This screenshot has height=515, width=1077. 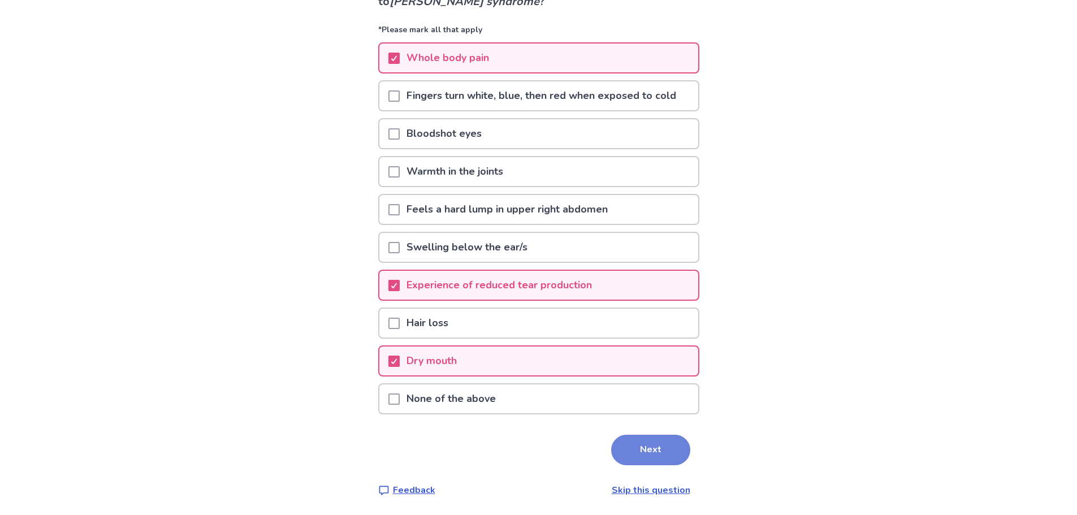 I want to click on p: Fingers turn white, blue, then red when exposed to cold, so click(x=541, y=96).